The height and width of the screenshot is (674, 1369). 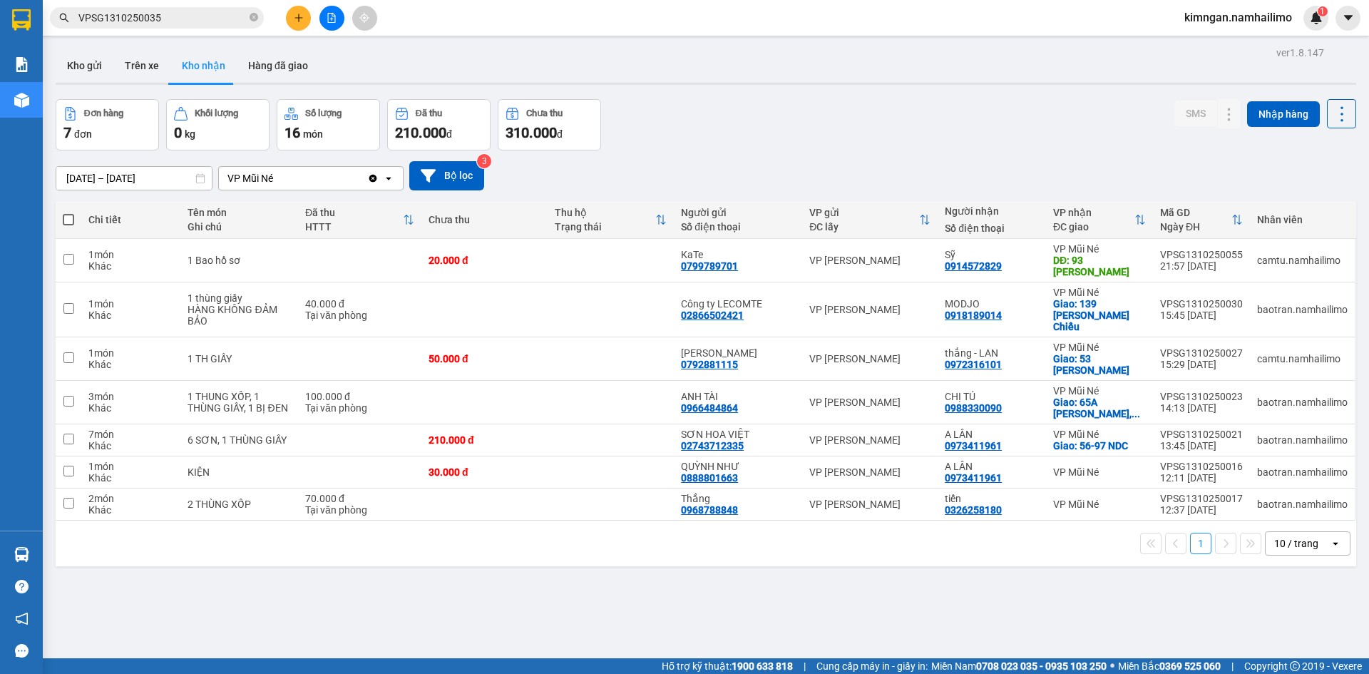 What do you see at coordinates (712, 315) in the screenshot?
I see `div: 02866502421` at bounding box center [712, 315].